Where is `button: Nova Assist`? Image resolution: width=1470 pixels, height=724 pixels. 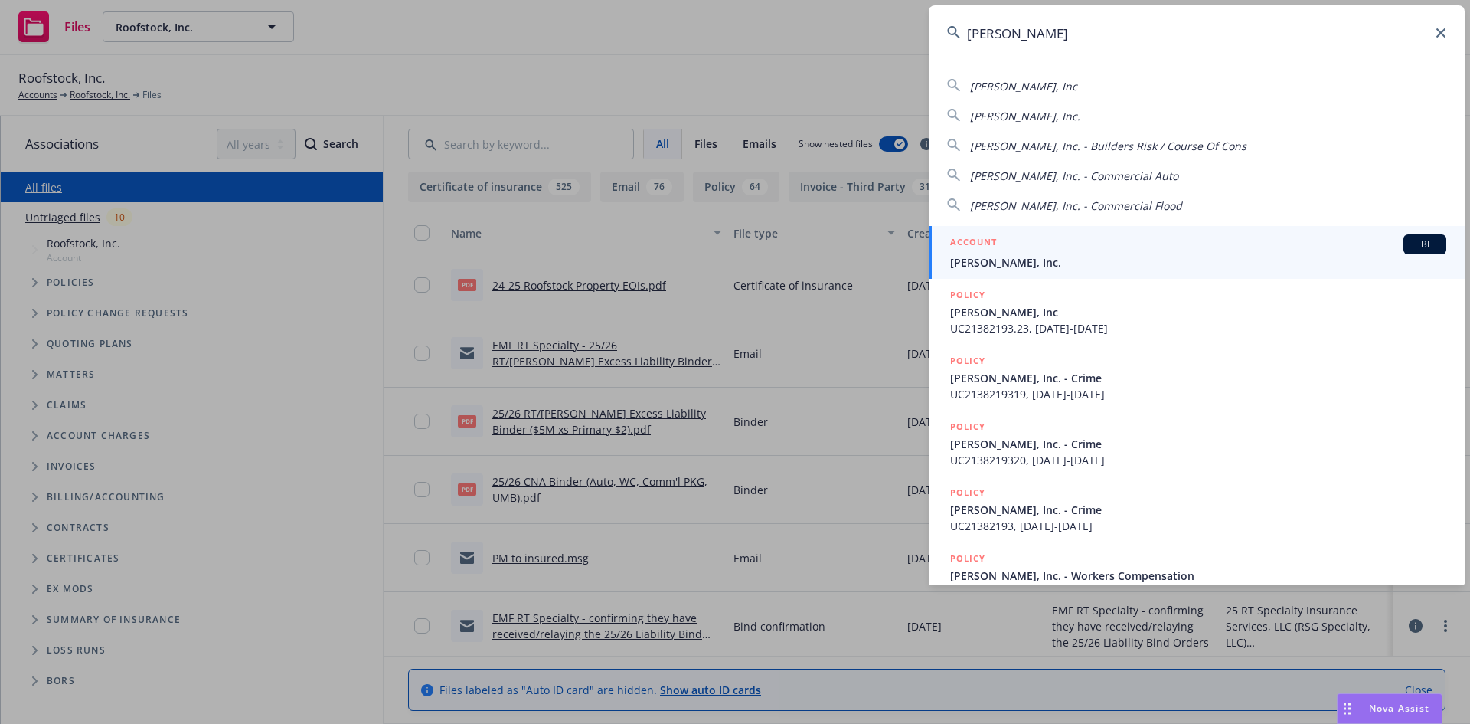 button: Nova Assist is located at coordinates (1390, 708).